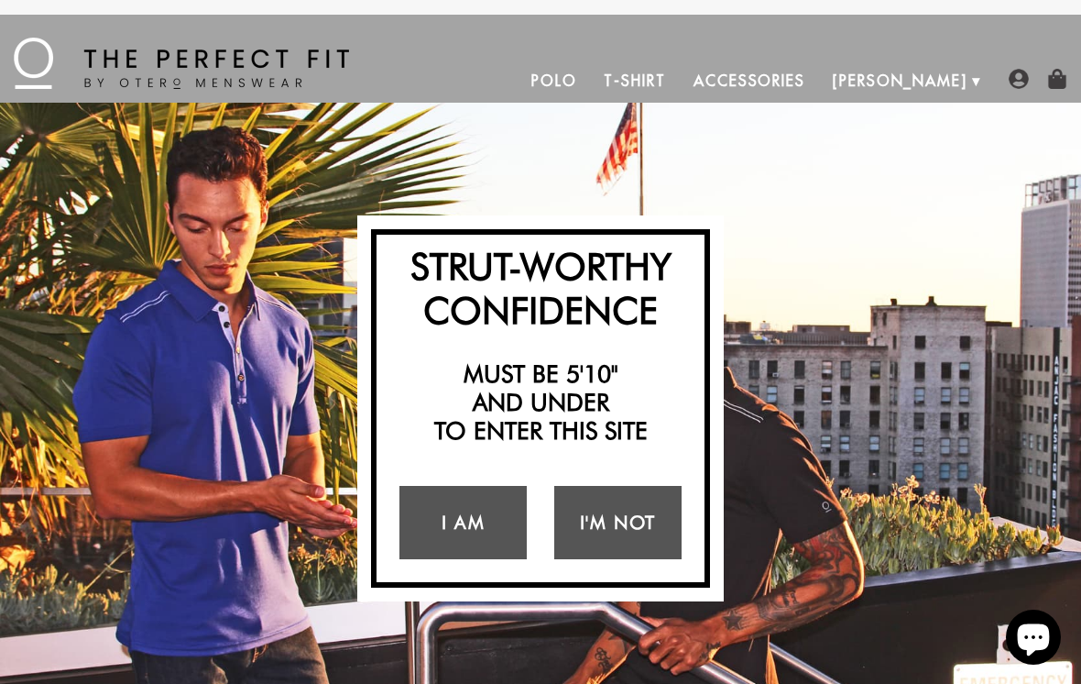  I want to click on a: Accessories, so click(750, 81).